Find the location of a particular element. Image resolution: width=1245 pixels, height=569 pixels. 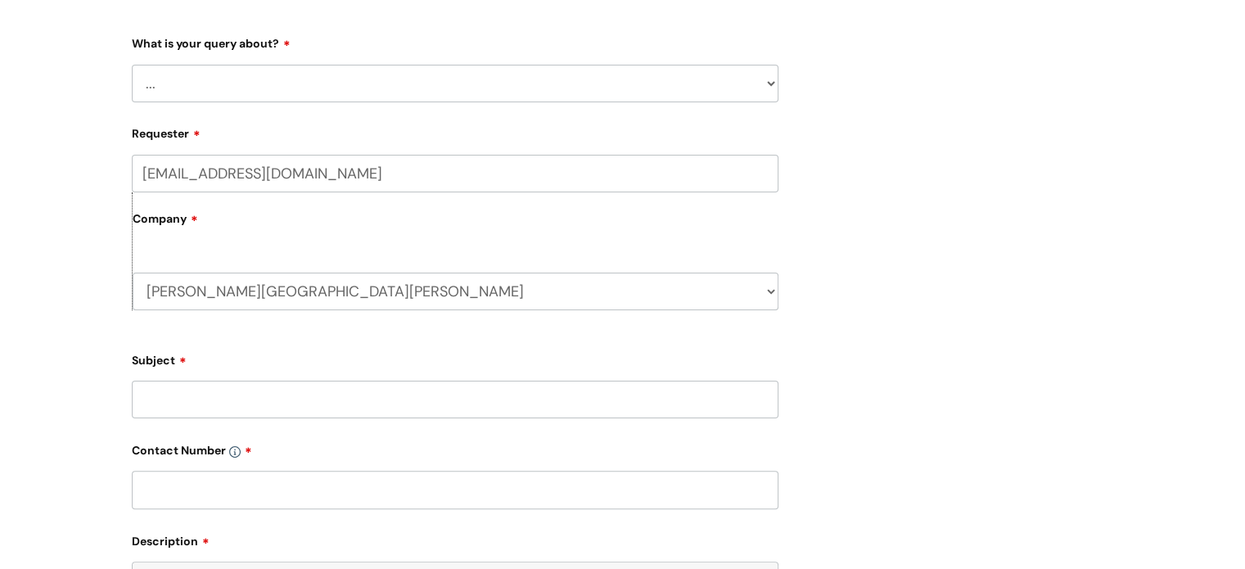

label: Company is located at coordinates (455, 224).